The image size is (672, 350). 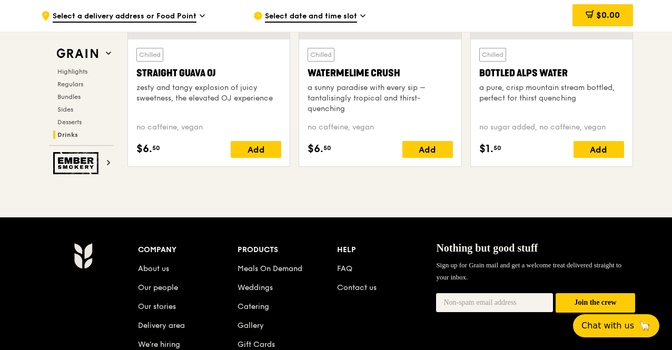 I want to click on span: Highlights, so click(x=72, y=72).